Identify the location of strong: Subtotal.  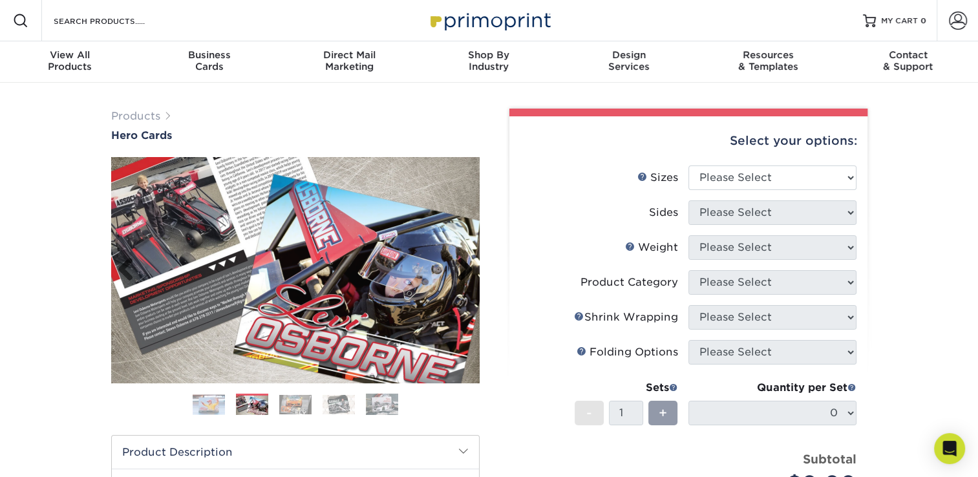
(829, 459).